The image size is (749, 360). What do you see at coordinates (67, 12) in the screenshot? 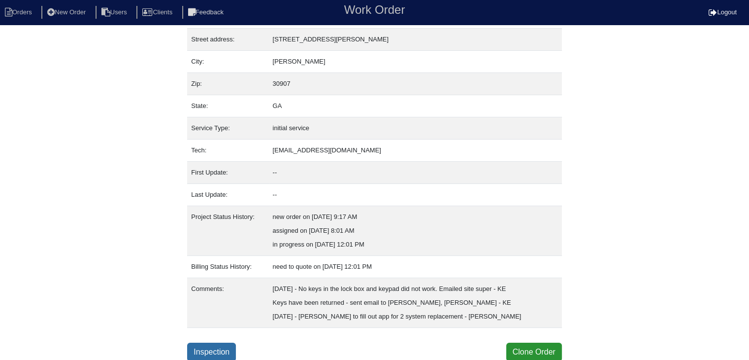
I see `li: New Order` at bounding box center [67, 12].